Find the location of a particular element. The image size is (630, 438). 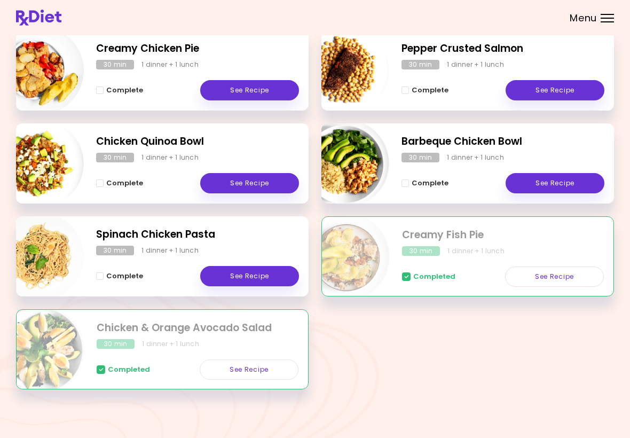

h2: Pepper Crusted Salmon is located at coordinates (503, 49).